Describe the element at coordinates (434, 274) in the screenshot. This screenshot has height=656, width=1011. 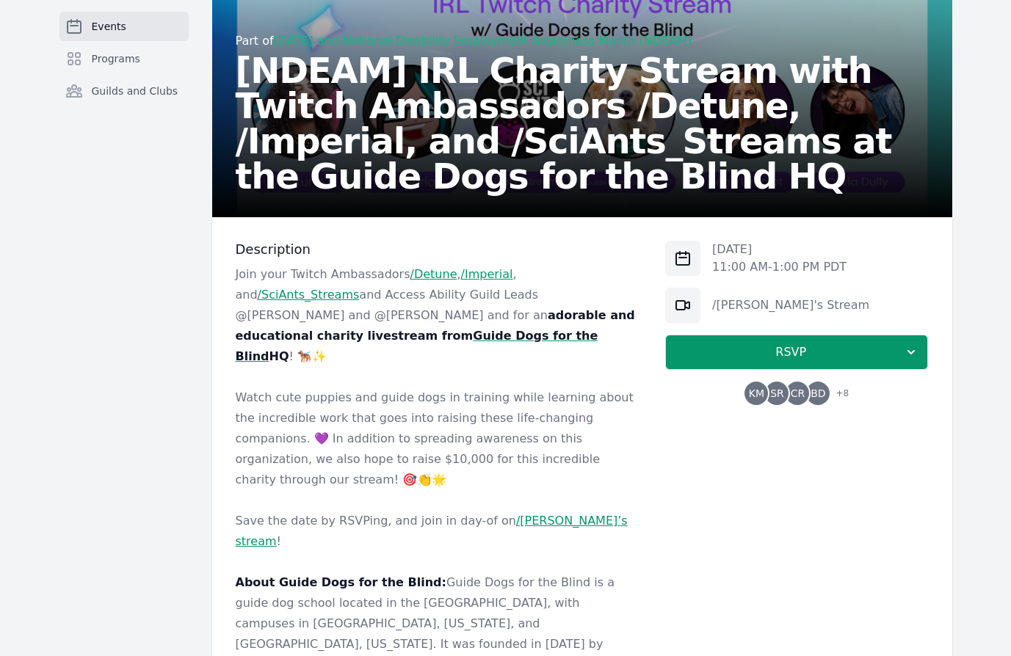
I see `a: /Detune` at that location.